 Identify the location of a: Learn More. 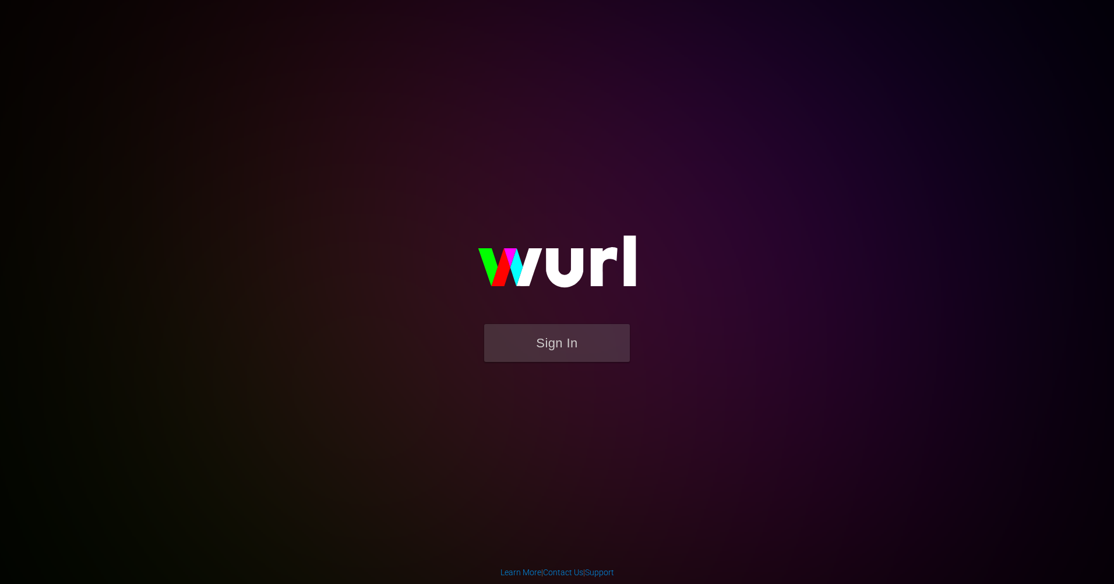
(521, 572).